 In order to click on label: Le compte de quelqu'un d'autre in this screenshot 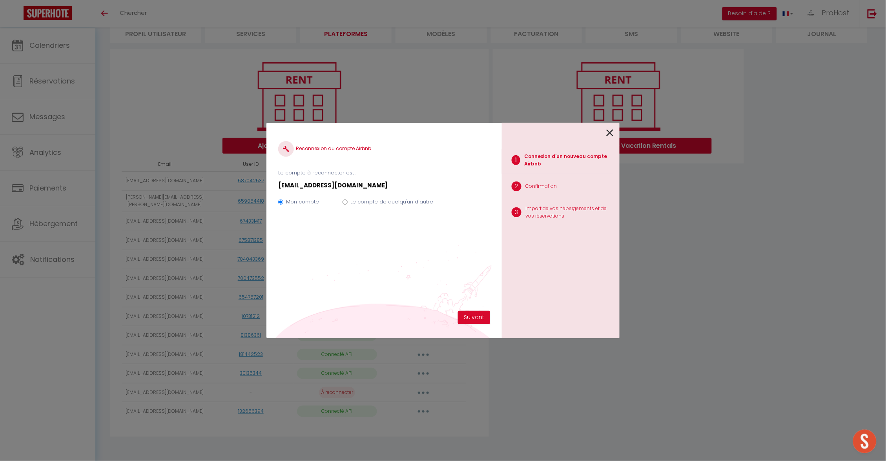, I will do `click(392, 202)`.